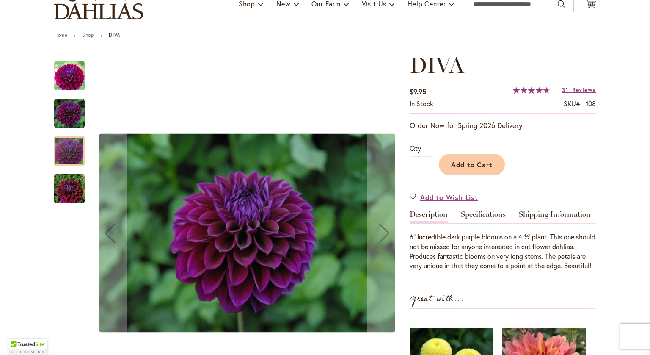 Image resolution: width=650 pixels, height=355 pixels. What do you see at coordinates (418, 91) in the screenshot?
I see `span: $9.95` at bounding box center [418, 91].